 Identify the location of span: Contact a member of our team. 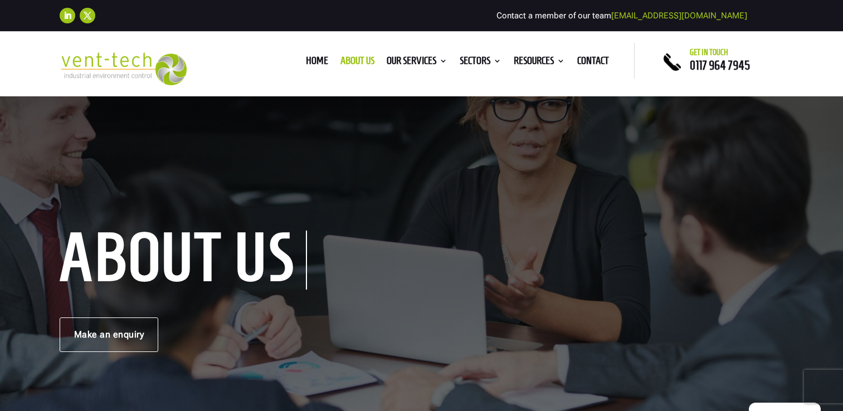
(622, 16).